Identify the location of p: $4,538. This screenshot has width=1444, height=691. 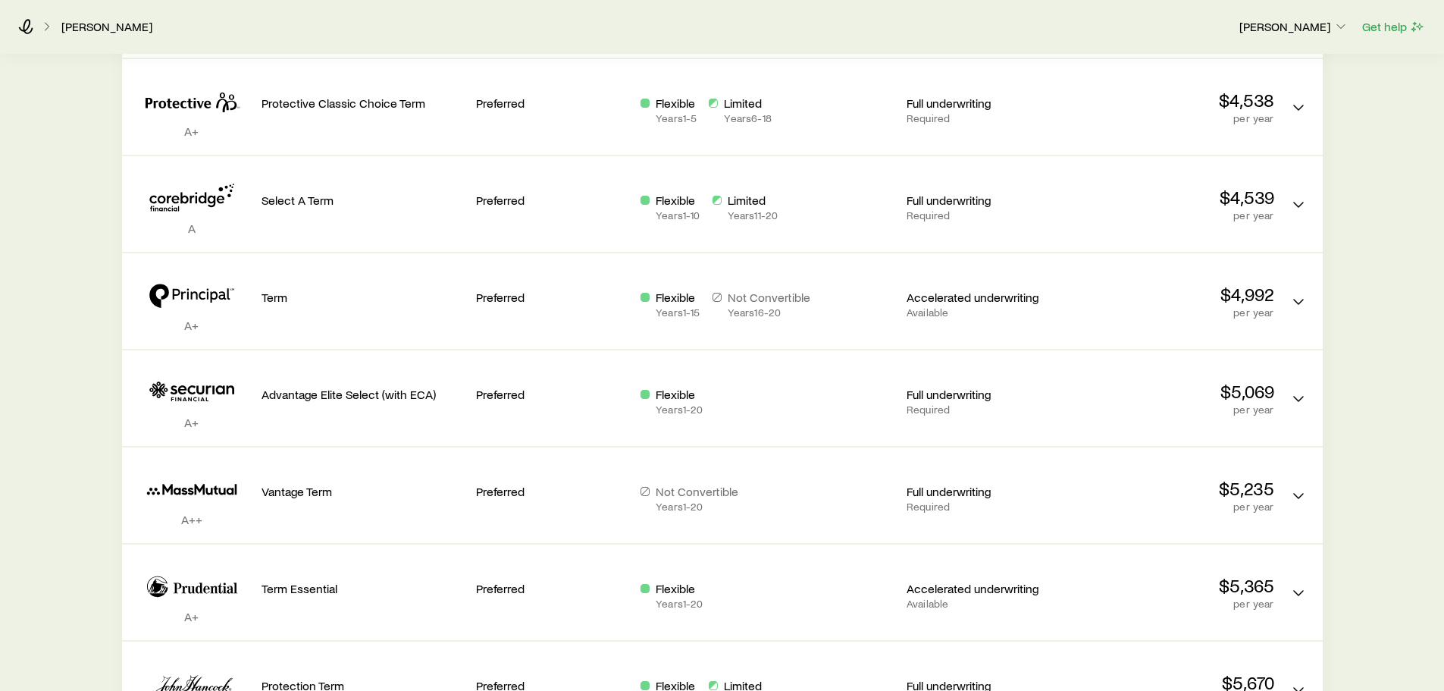
(1173, 100).